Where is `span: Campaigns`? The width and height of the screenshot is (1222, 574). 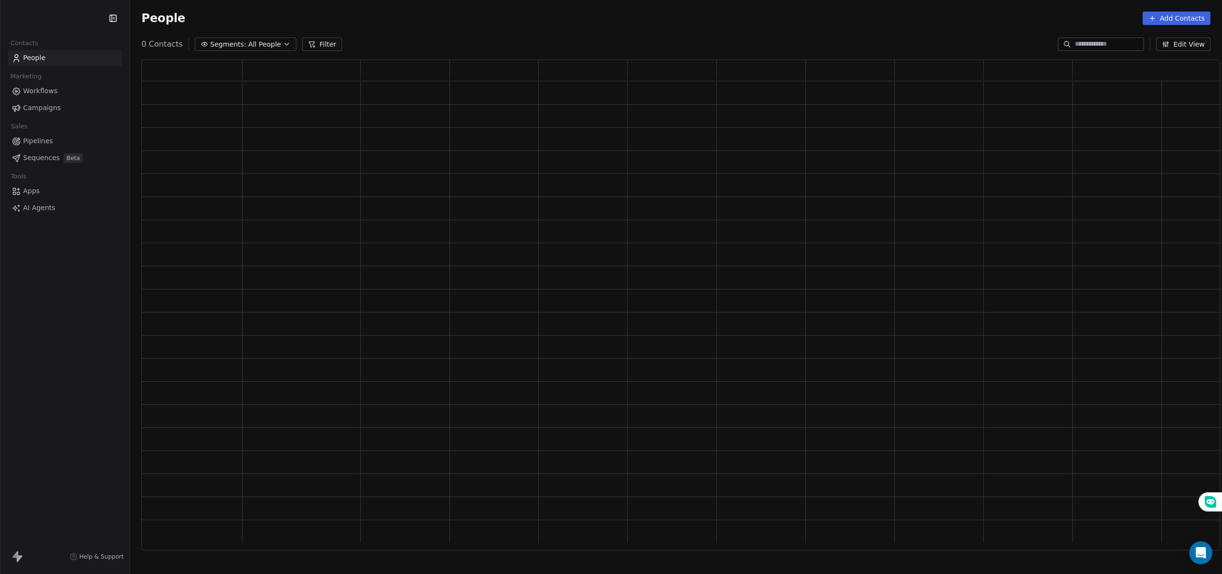
span: Campaigns is located at coordinates (42, 108).